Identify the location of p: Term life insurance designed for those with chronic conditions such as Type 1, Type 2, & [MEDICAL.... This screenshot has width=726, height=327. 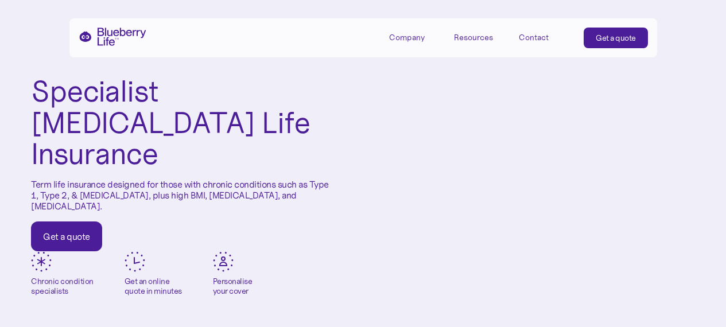
(181, 196).